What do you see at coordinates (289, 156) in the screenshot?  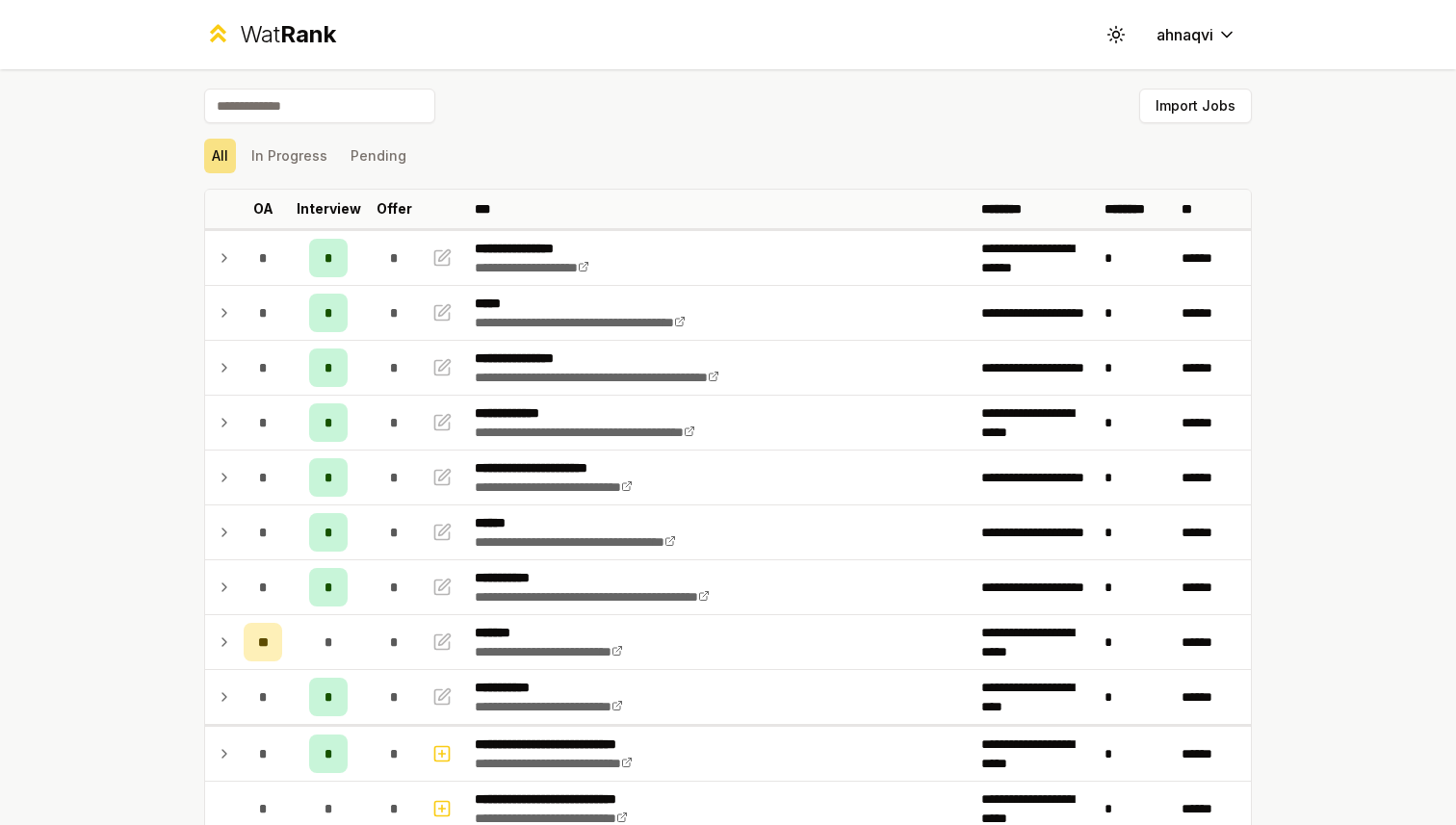 I see `button: In Progress` at bounding box center [289, 156].